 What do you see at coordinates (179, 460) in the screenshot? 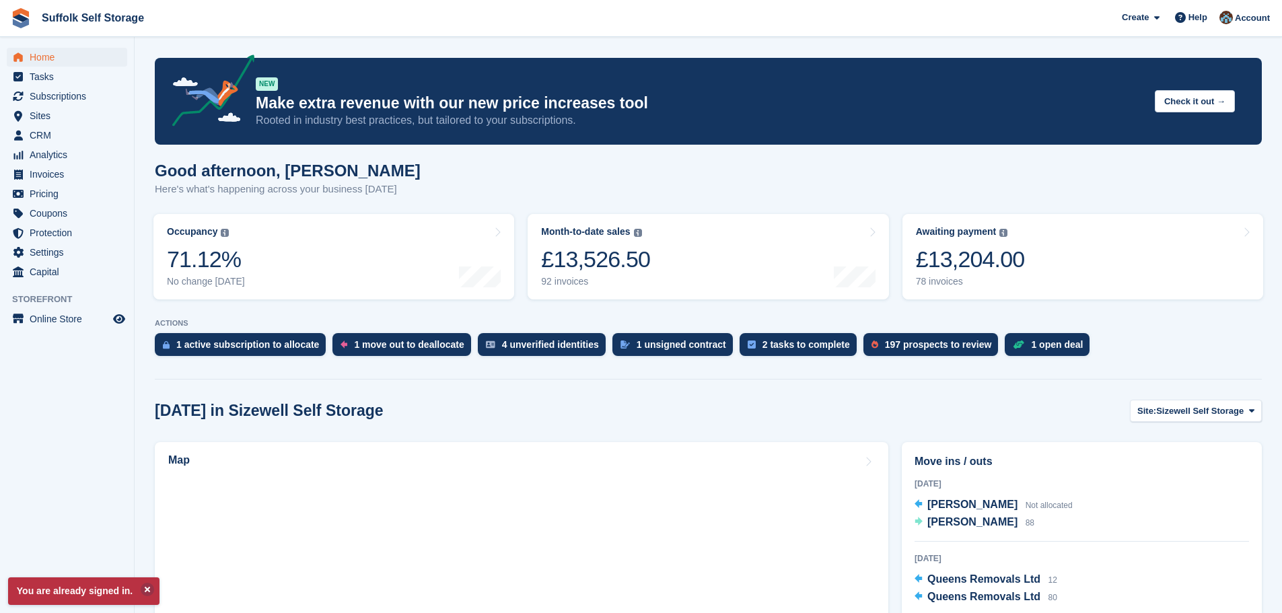
I see `h2: Map` at bounding box center [179, 460].